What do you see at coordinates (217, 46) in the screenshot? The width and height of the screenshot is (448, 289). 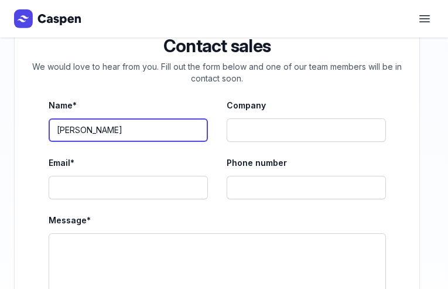 I see `h2: Contact sales` at bounding box center [217, 46].